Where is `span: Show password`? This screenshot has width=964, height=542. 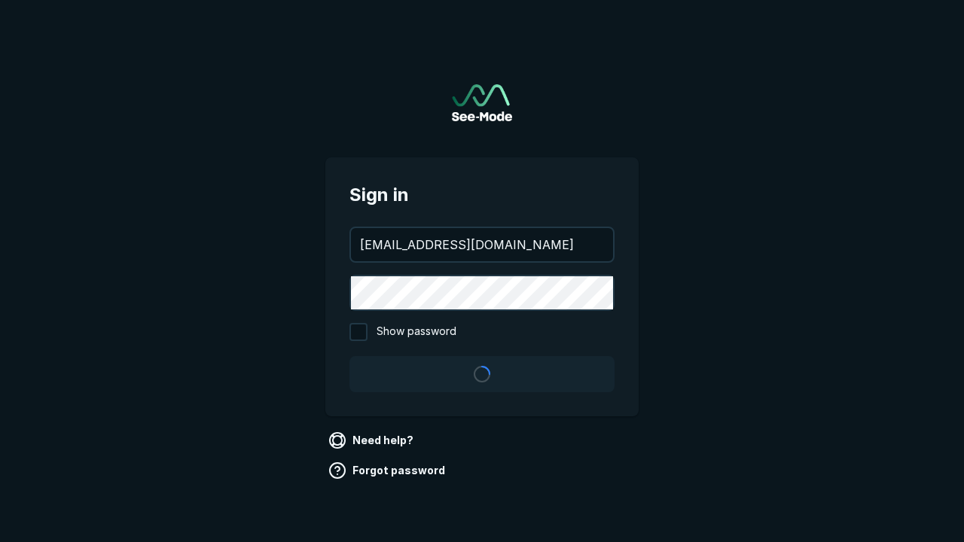 span: Show password is located at coordinates (416, 332).